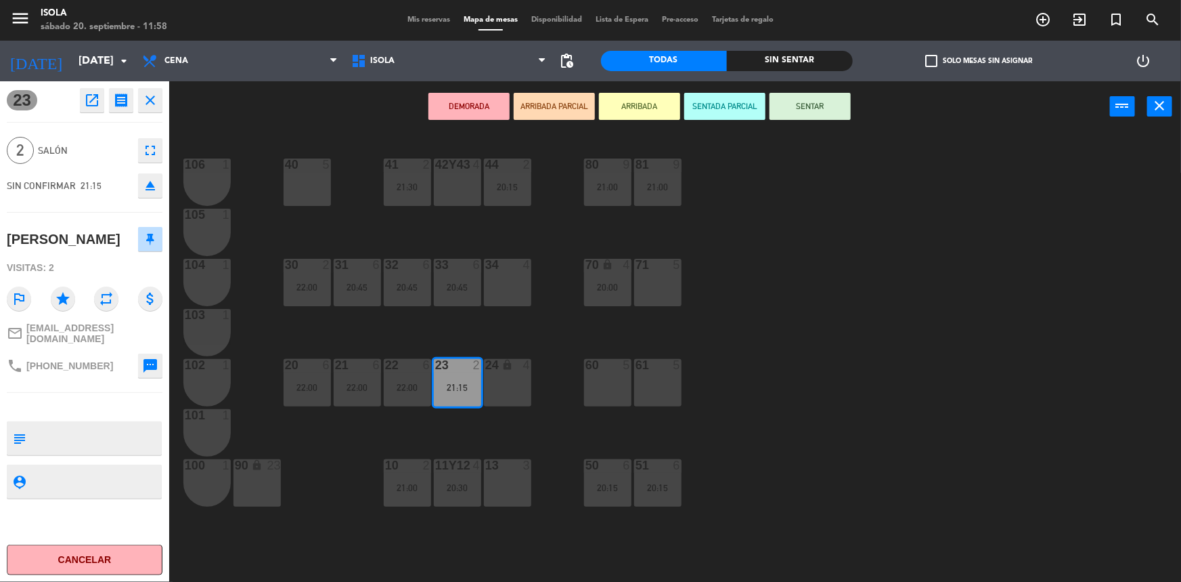  What do you see at coordinates (725, 106) in the screenshot?
I see `button: SENTADA PARCIAL` at bounding box center [725, 106].